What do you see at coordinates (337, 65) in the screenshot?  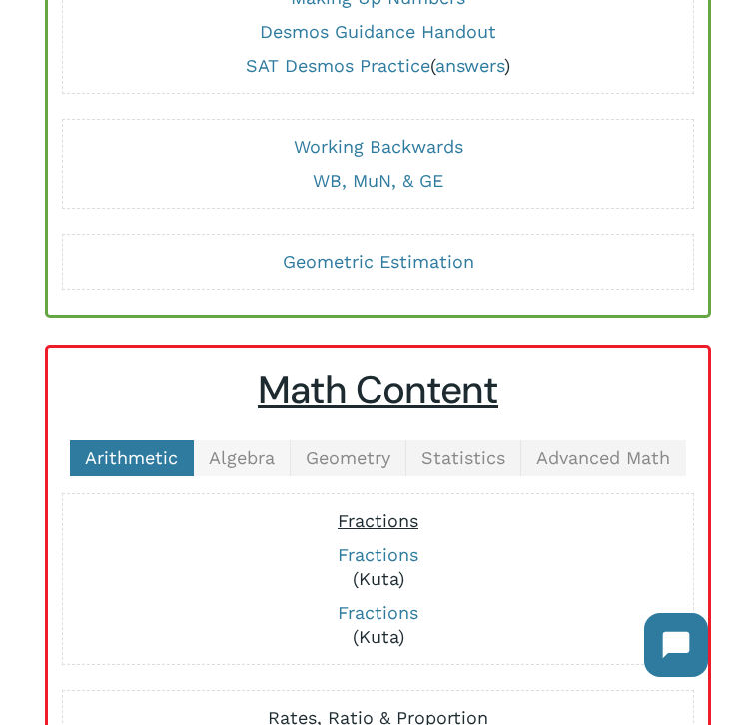 I see `a: SAT Desmos Practice` at bounding box center [337, 65].